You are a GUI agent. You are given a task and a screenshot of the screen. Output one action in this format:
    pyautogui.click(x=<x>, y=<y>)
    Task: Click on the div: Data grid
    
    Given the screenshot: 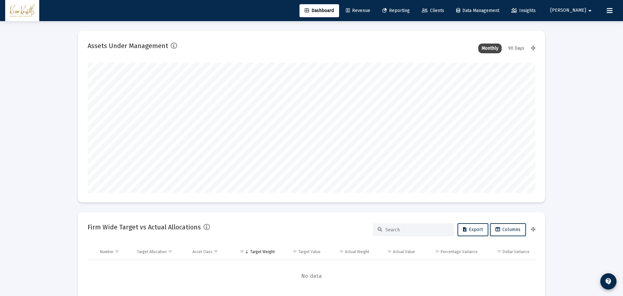 What is the action you would take?
    pyautogui.click(x=312, y=268)
    